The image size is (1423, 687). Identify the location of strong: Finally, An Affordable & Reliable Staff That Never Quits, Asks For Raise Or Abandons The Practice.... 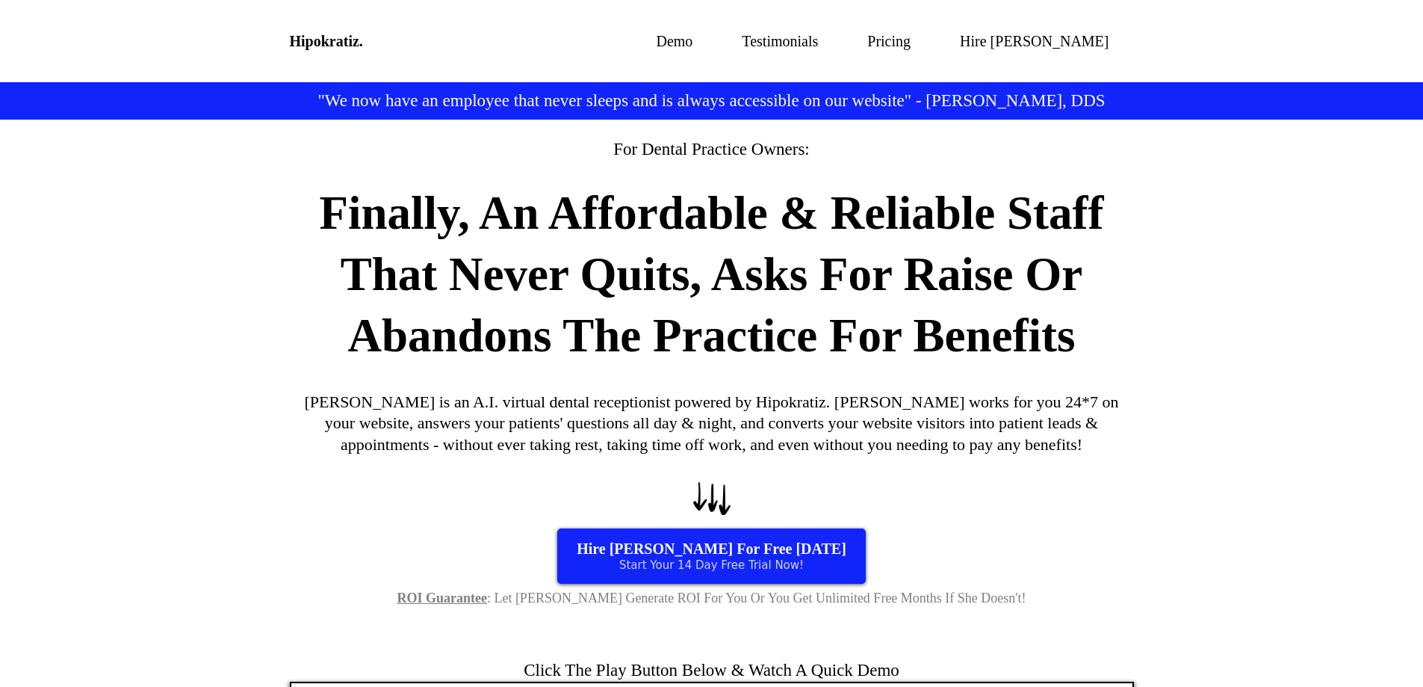
(711, 274).